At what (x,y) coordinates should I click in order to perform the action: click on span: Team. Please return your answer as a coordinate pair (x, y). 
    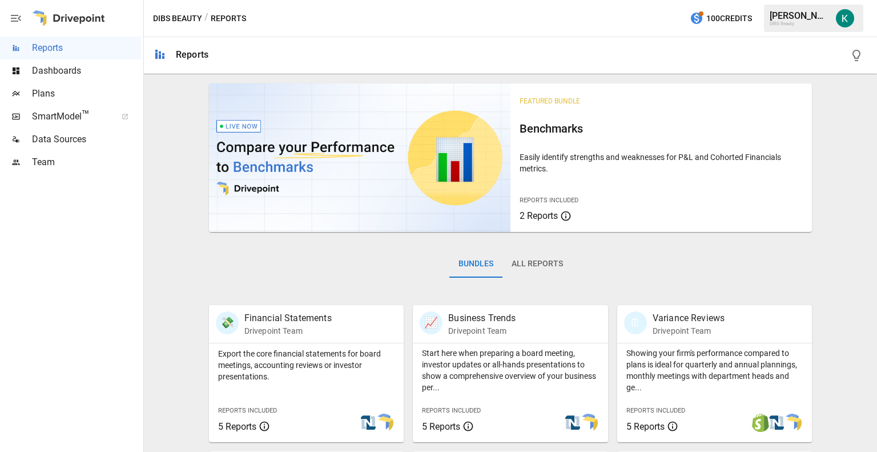
    Looking at the image, I should click on (86, 162).